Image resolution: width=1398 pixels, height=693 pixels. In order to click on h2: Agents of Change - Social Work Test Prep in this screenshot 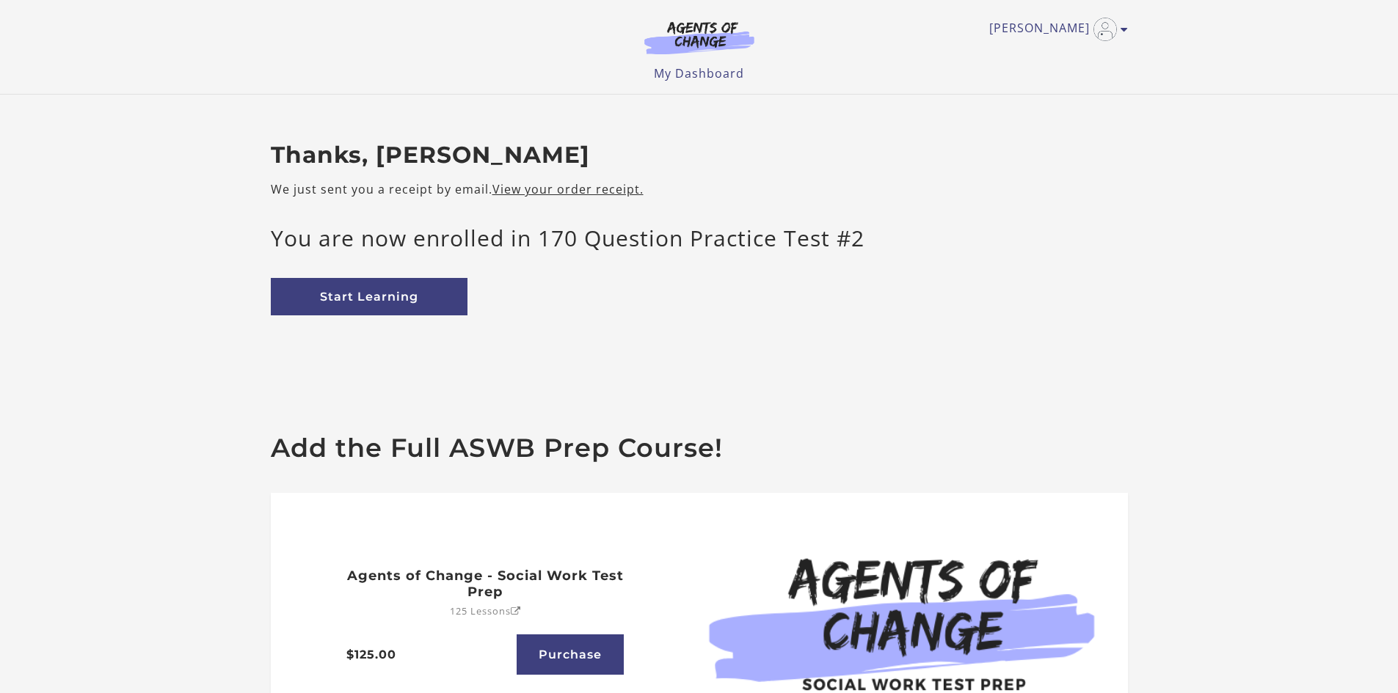, I will do `click(485, 584)`.